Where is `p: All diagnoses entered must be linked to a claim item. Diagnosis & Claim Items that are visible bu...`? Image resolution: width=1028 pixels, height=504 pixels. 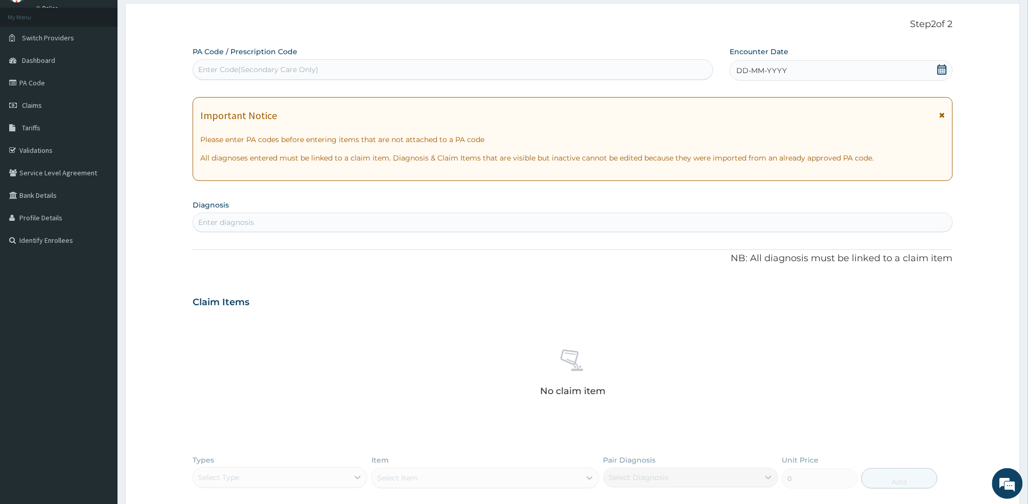 p: All diagnoses entered must be linked to a claim item. Diagnosis & Claim Items that are visible bu... is located at coordinates (573, 158).